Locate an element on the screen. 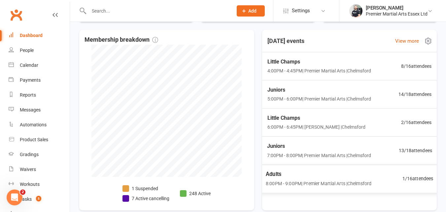 Image resolution: width=446 pixels, height=212 pixels. div: Calendar is located at coordinates (29, 65).